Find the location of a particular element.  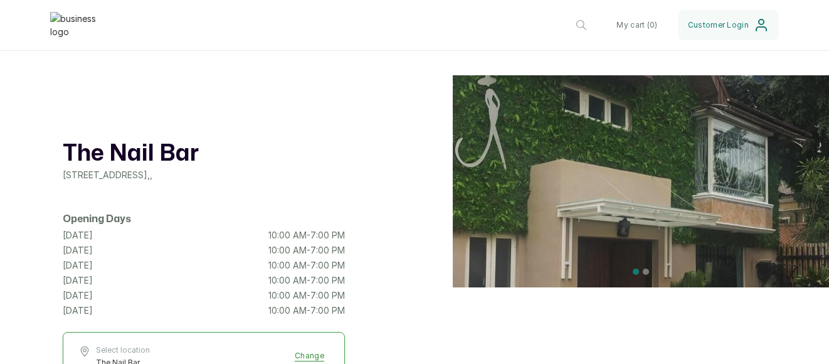

button: Customer Login is located at coordinates (728, 25).